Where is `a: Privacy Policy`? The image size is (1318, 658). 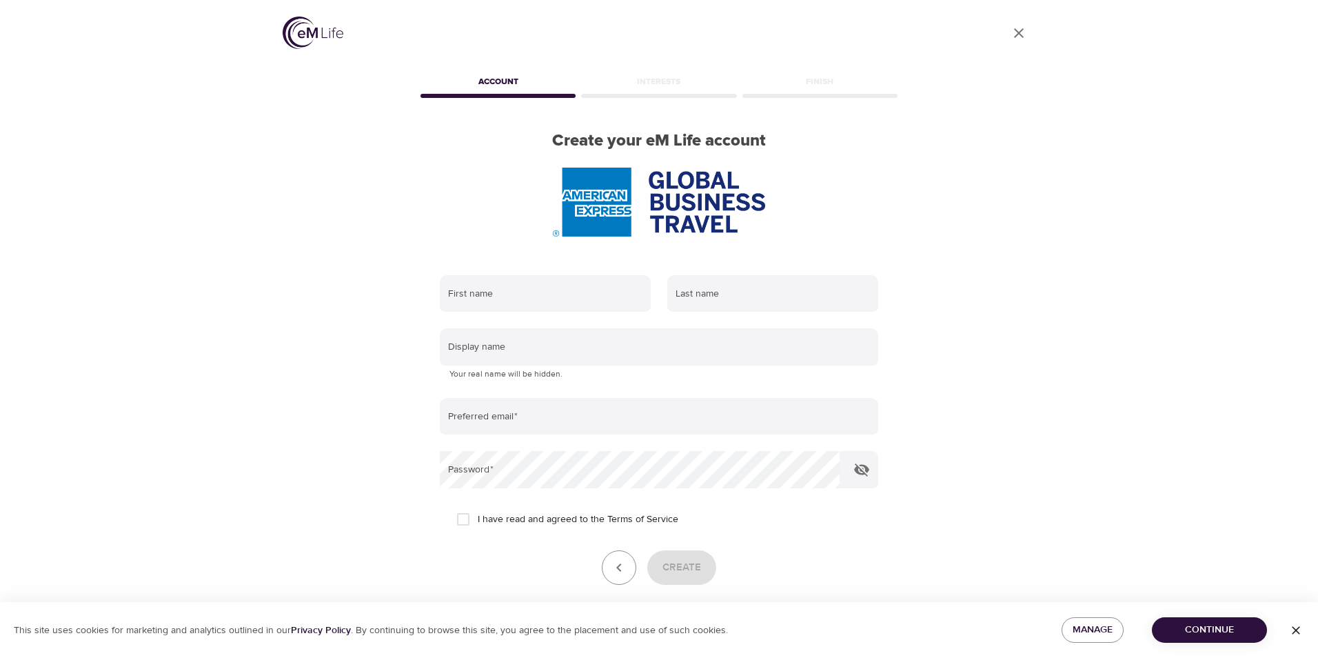
a: Privacy Policy is located at coordinates (321, 630).